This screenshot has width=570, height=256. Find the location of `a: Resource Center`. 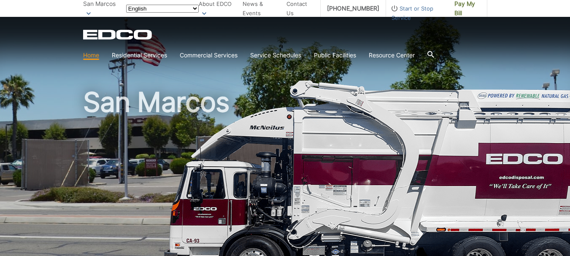

a: Resource Center is located at coordinates (391, 55).